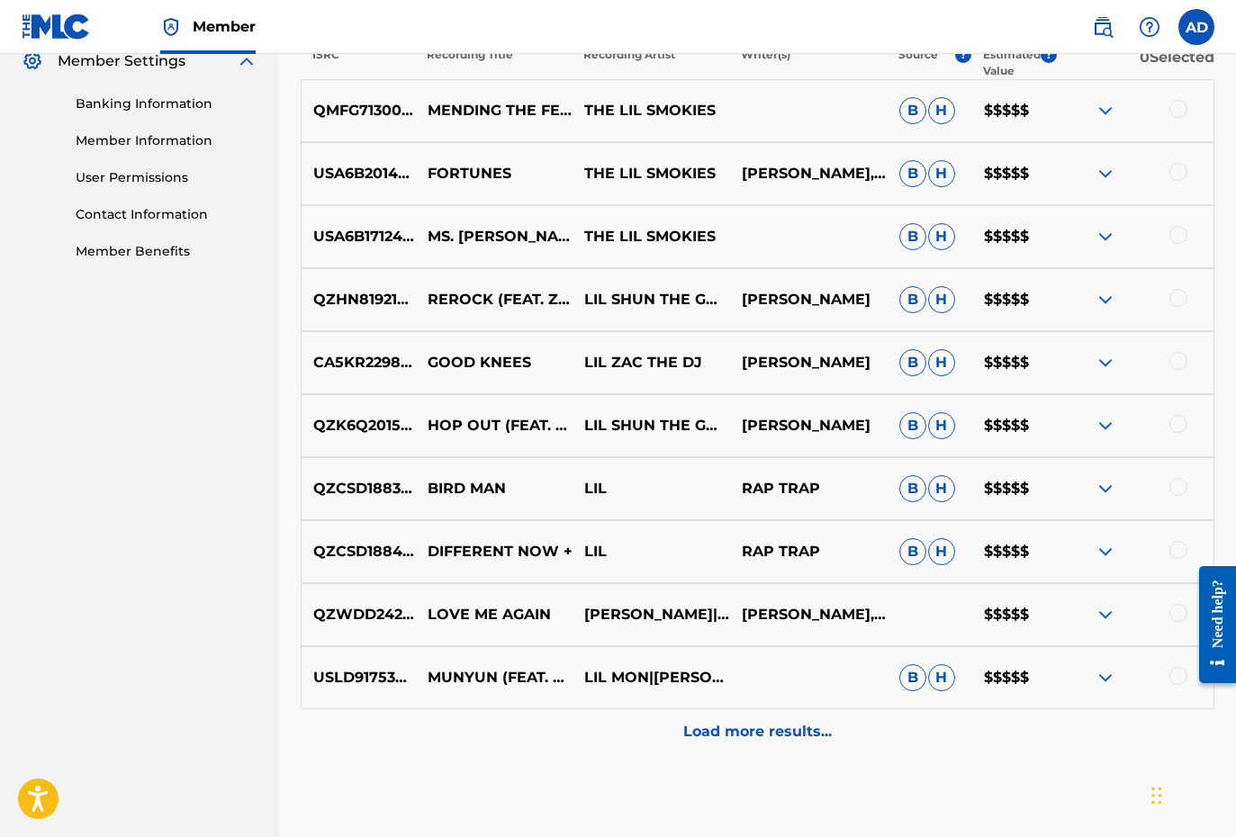  I want to click on a: Member Information, so click(166, 140).